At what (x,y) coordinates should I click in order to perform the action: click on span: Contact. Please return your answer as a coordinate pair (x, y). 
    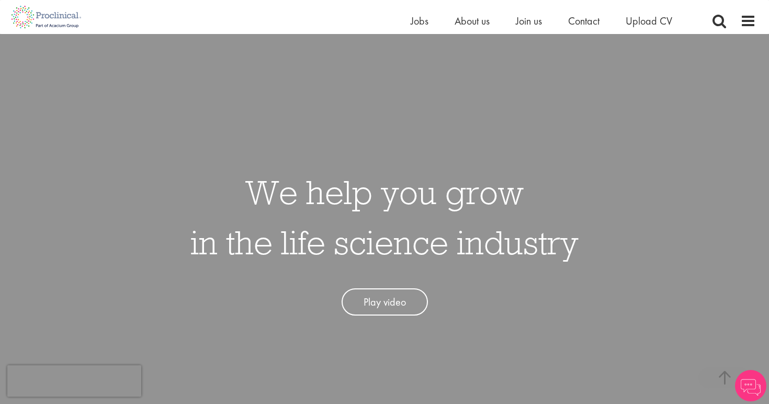
    Looking at the image, I should click on (584, 21).